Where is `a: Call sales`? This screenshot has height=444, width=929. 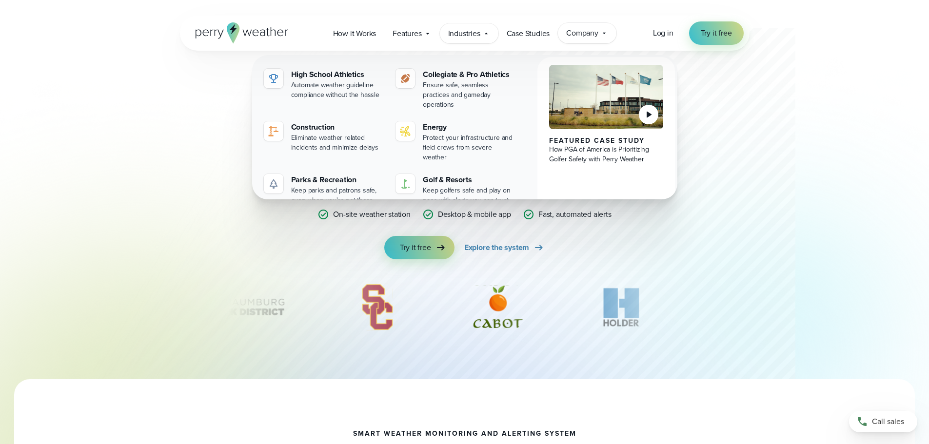 a: Call sales is located at coordinates (883, 422).